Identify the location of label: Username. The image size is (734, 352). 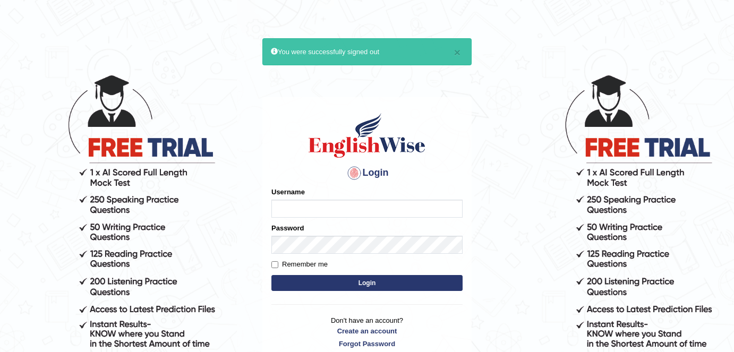
(288, 192).